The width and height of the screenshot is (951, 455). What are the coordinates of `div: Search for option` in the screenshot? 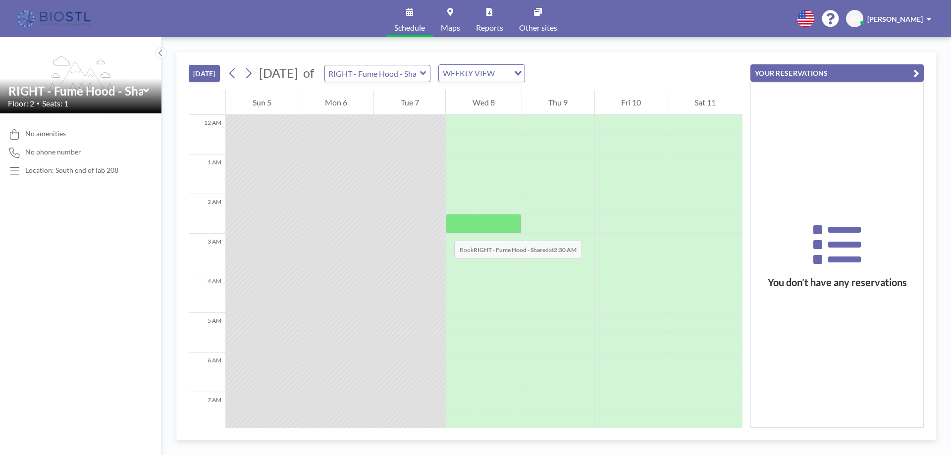 It's located at (481, 73).